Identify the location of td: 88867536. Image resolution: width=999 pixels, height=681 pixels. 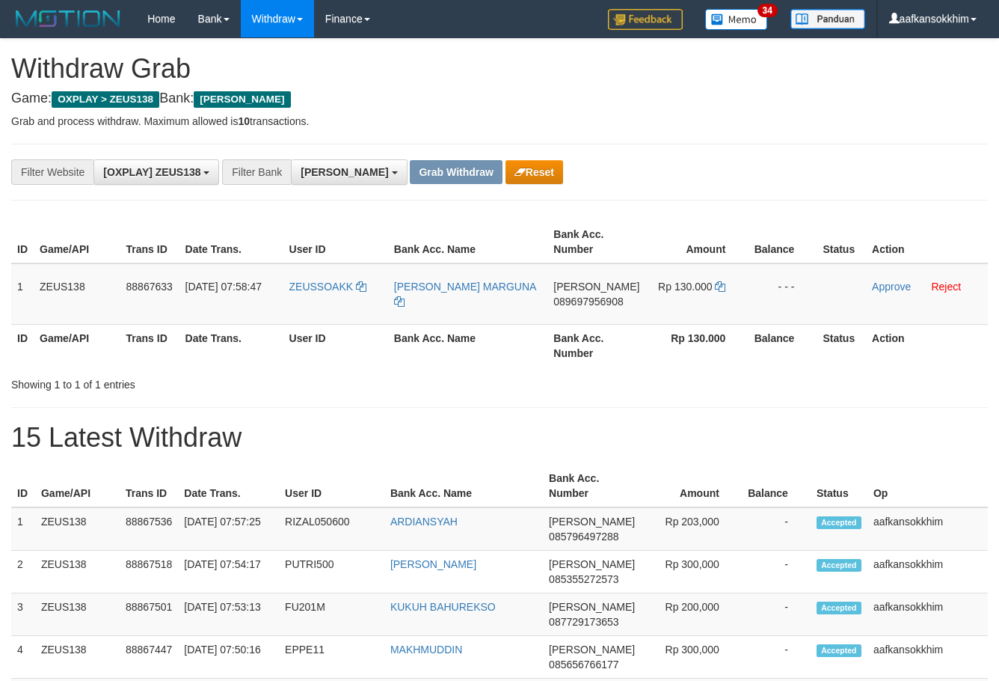
(149, 529).